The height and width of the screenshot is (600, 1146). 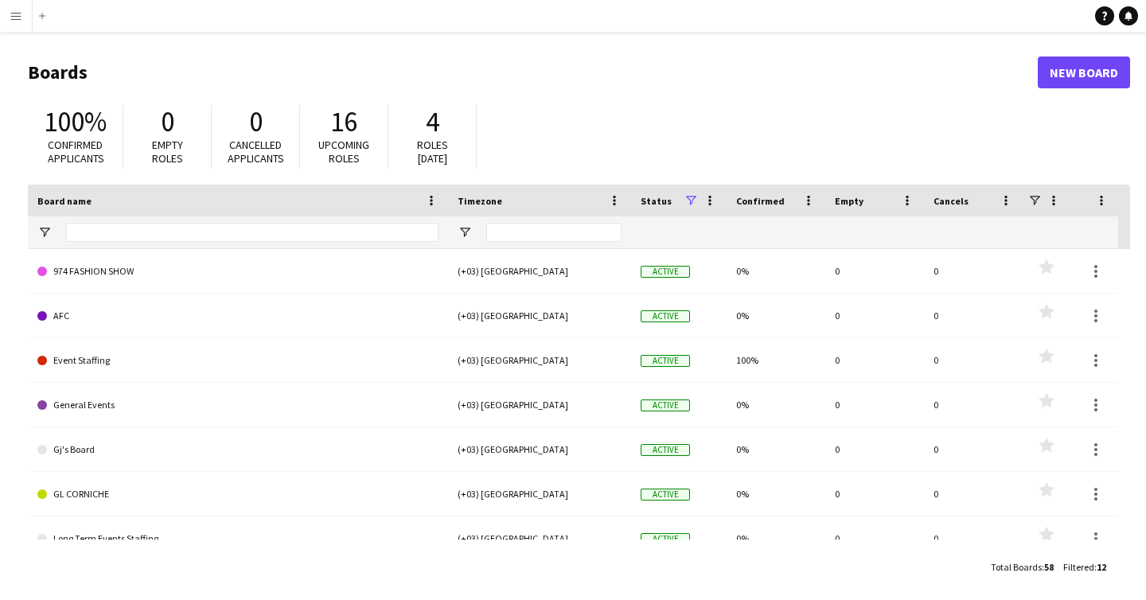 I want to click on span: 58, so click(x=1049, y=567).